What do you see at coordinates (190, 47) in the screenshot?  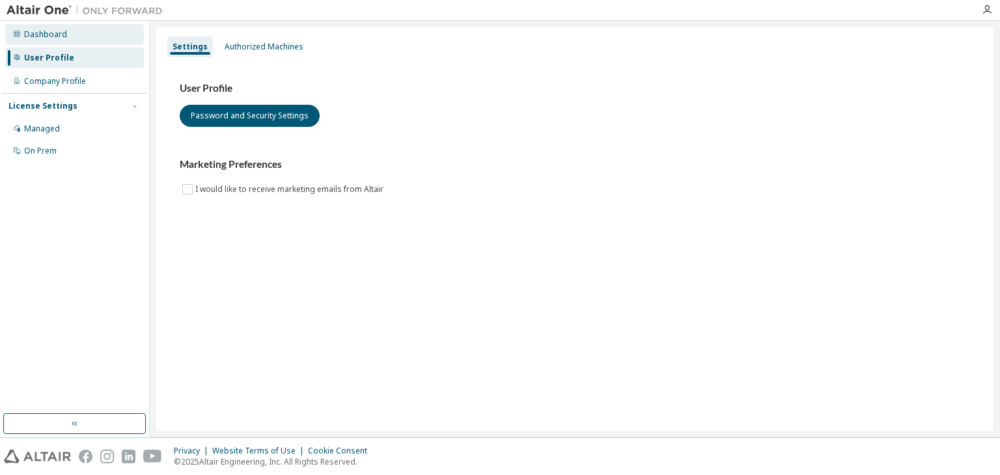 I see `div: Settings` at bounding box center [190, 47].